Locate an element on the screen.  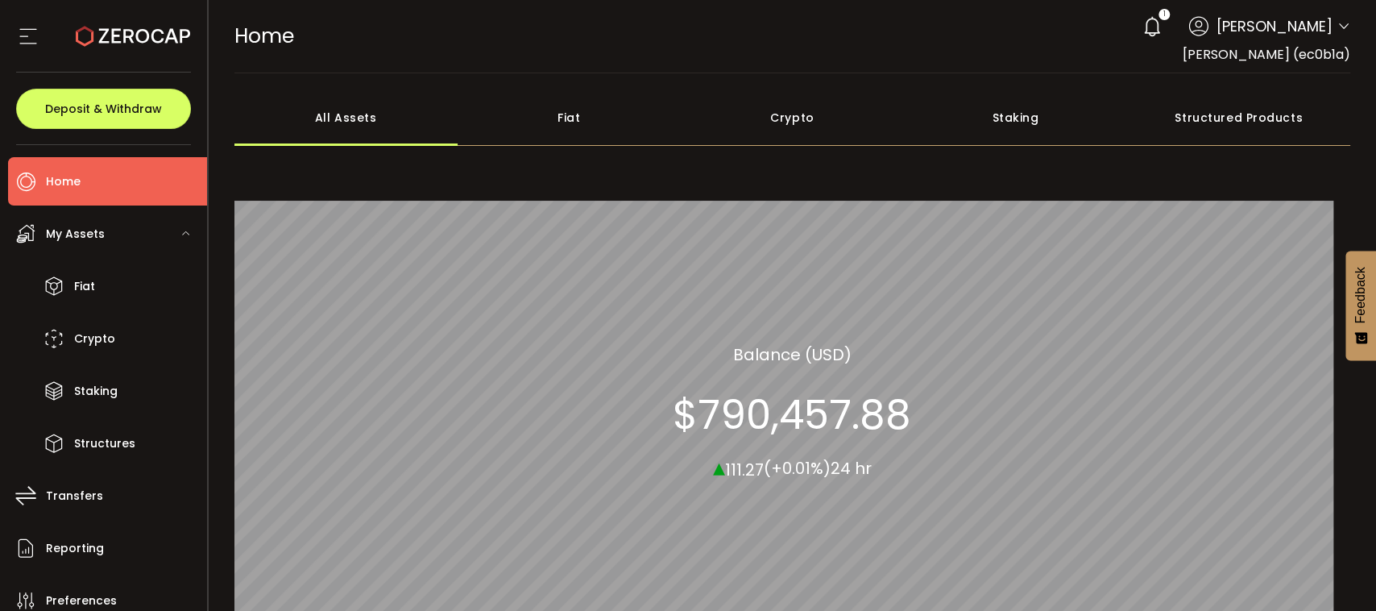
span: Crypto is located at coordinates (94, 338).